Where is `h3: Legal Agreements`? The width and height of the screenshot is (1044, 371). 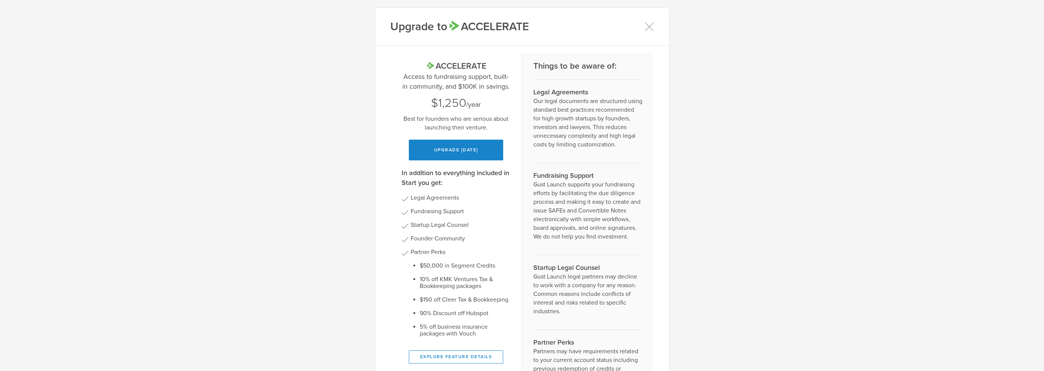
h3: Legal Agreements is located at coordinates (588, 92).